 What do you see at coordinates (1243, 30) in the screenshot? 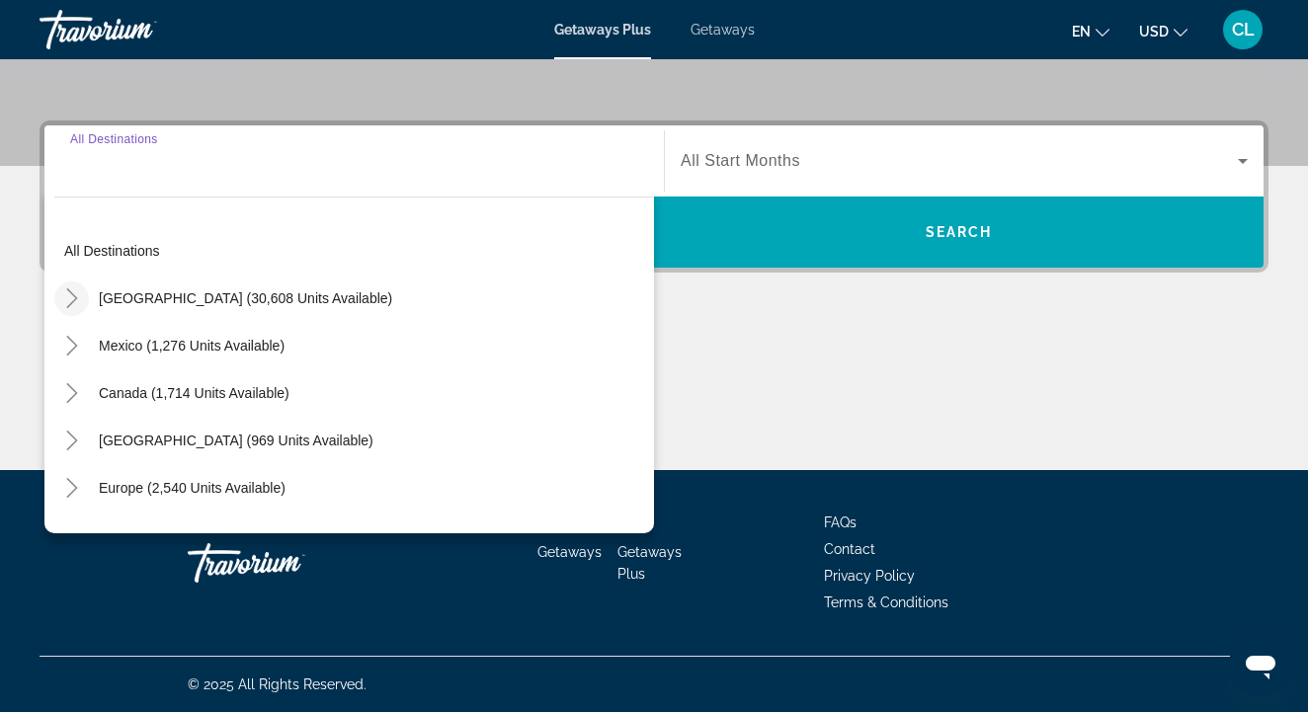
I see `button: User Menu` at bounding box center [1243, 30].